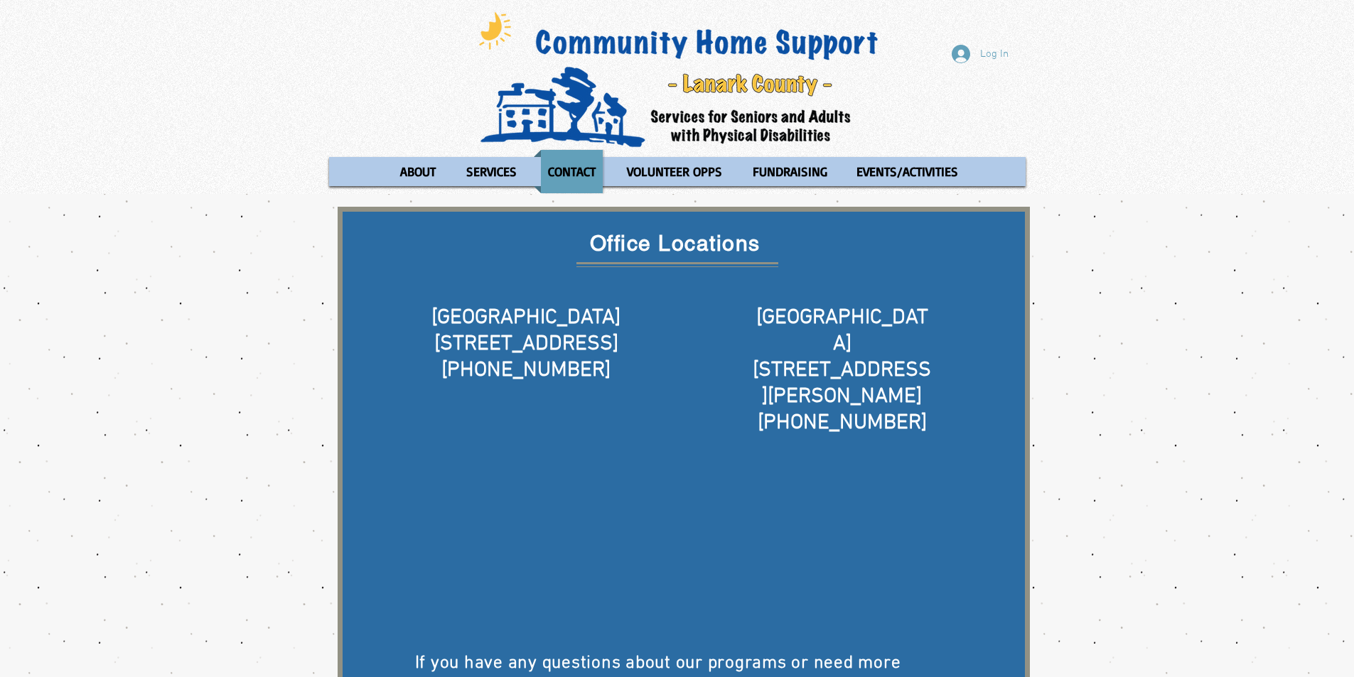  What do you see at coordinates (907, 171) in the screenshot?
I see `p: EVENTS/ACTIVITIES` at bounding box center [907, 171].